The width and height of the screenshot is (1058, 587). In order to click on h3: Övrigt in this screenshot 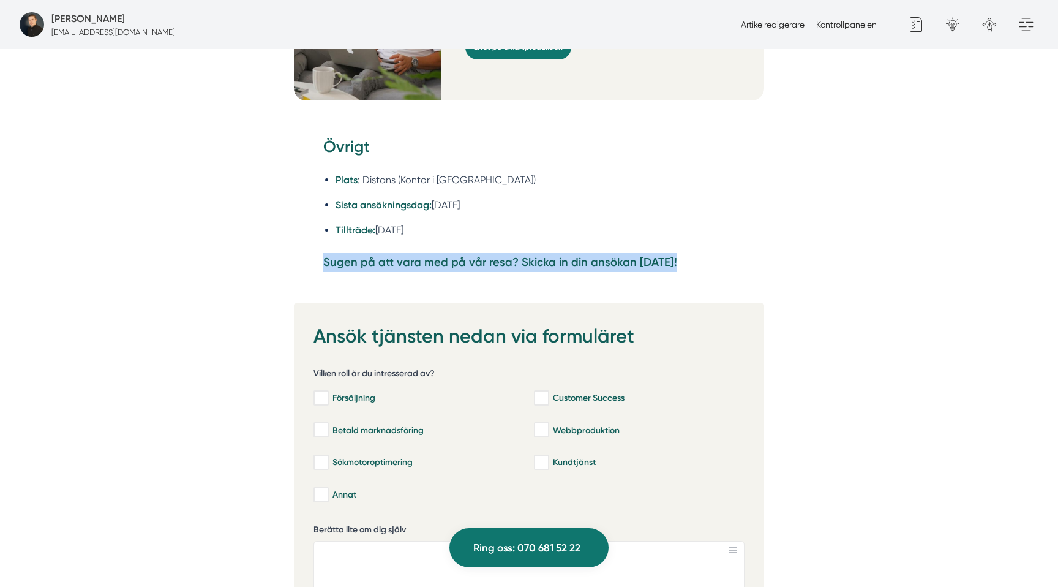, I will do `click(529, 150)`.